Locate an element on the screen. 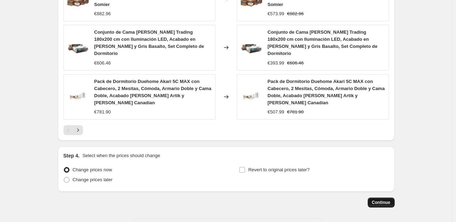 This screenshot has height=222, width=456. strike: €781.90 is located at coordinates (296, 112).